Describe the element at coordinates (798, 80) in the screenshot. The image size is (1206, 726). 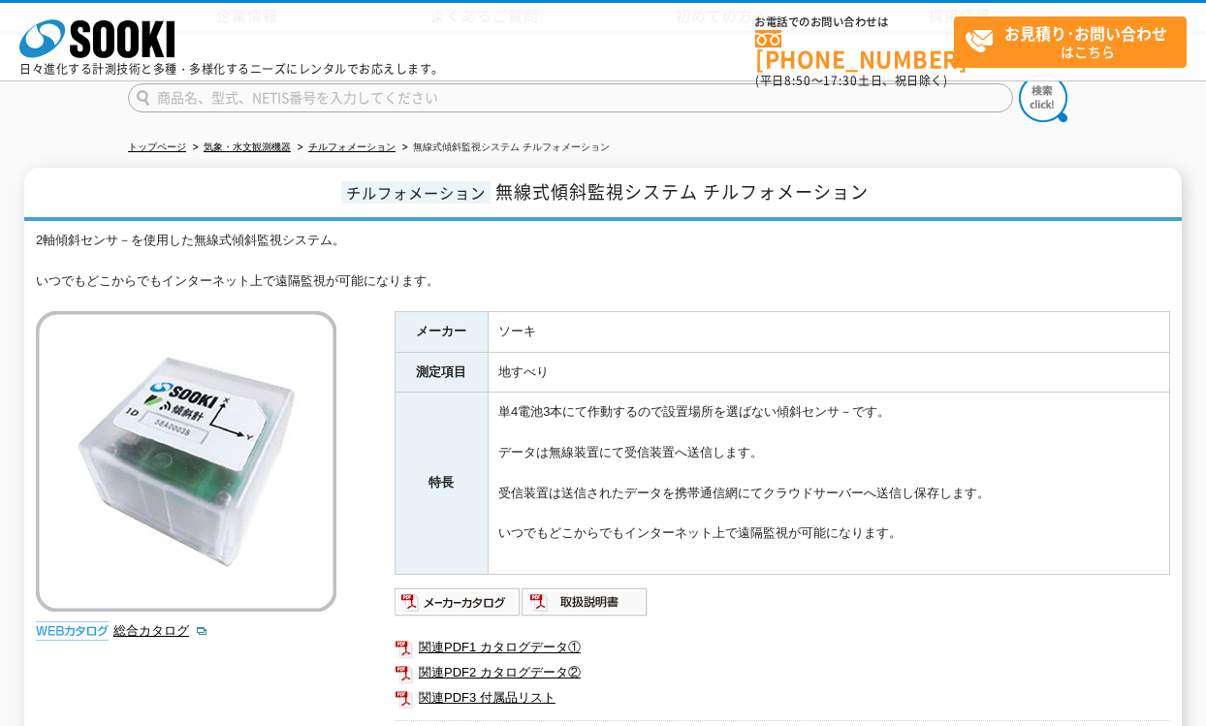
I see `span: 8:50` at that location.